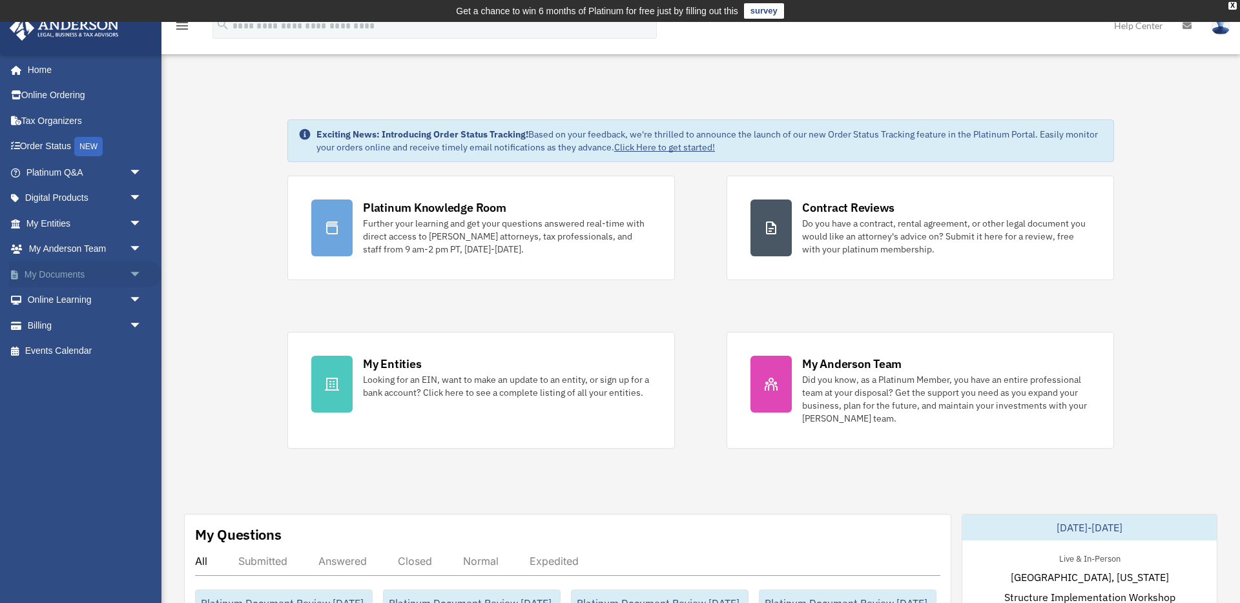  Describe the element at coordinates (342, 561) in the screenshot. I see `div: Answered` at that location.